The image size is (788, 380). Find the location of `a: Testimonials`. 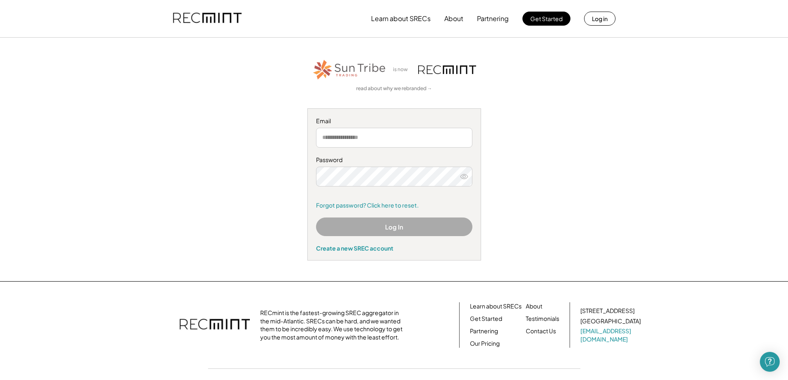

a: Testimonials is located at coordinates (542, 319).